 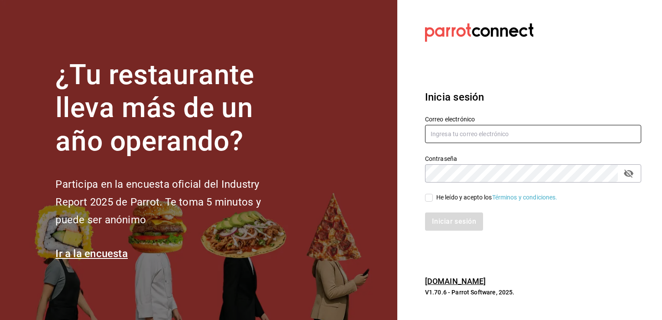 I want to click on h2: Participa en la encuesta oficial del Industry Report 2025 de Parrot. Te toma 5 minutos y puede se..., so click(x=172, y=202).